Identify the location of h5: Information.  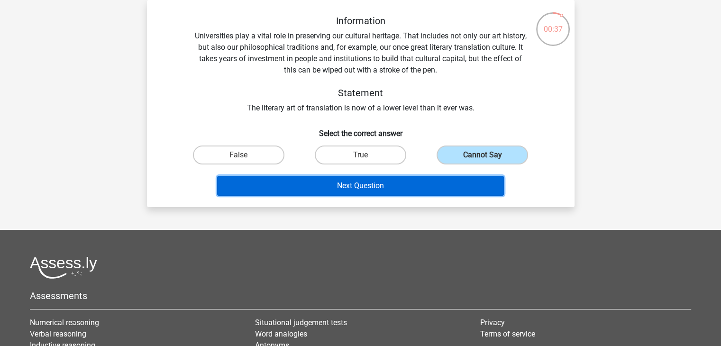
(361, 21).